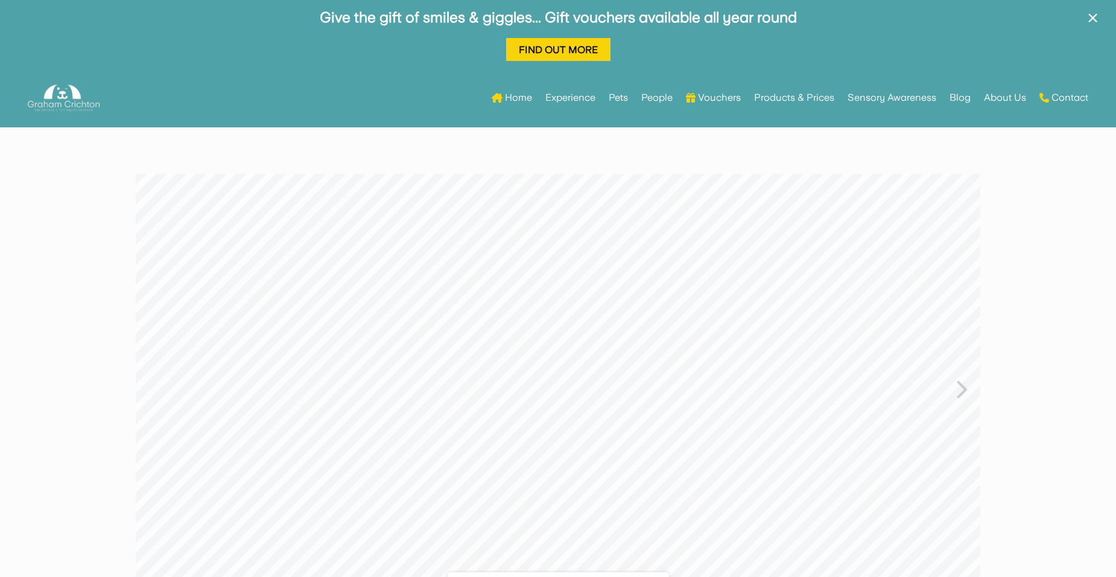 The height and width of the screenshot is (577, 1116). Describe the element at coordinates (63, 98) in the screenshot. I see `img: Graham Crichton Photography Logo` at that location.